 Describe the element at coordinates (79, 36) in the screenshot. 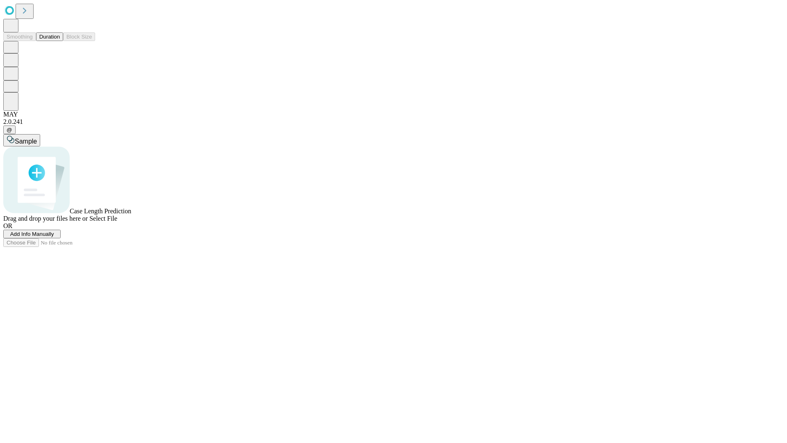

I see `button: Block Size` at that location.